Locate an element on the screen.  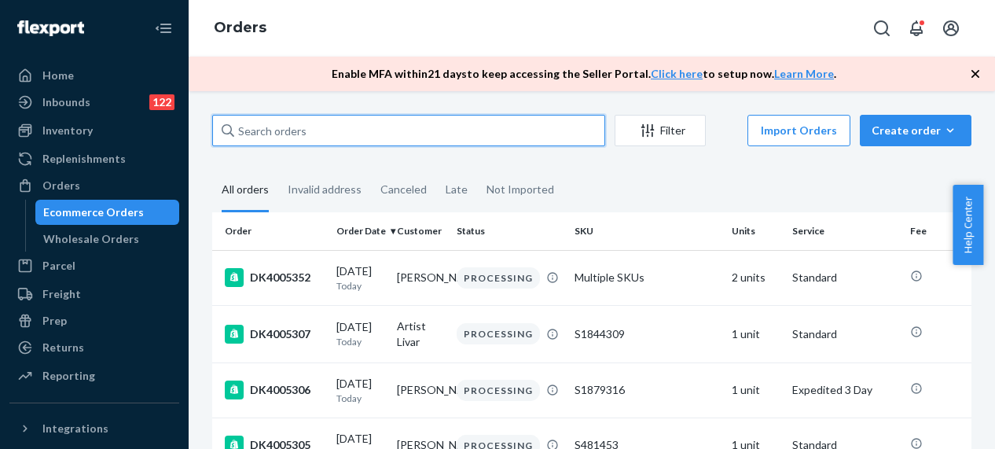
div: Inventory is located at coordinates (68, 130).